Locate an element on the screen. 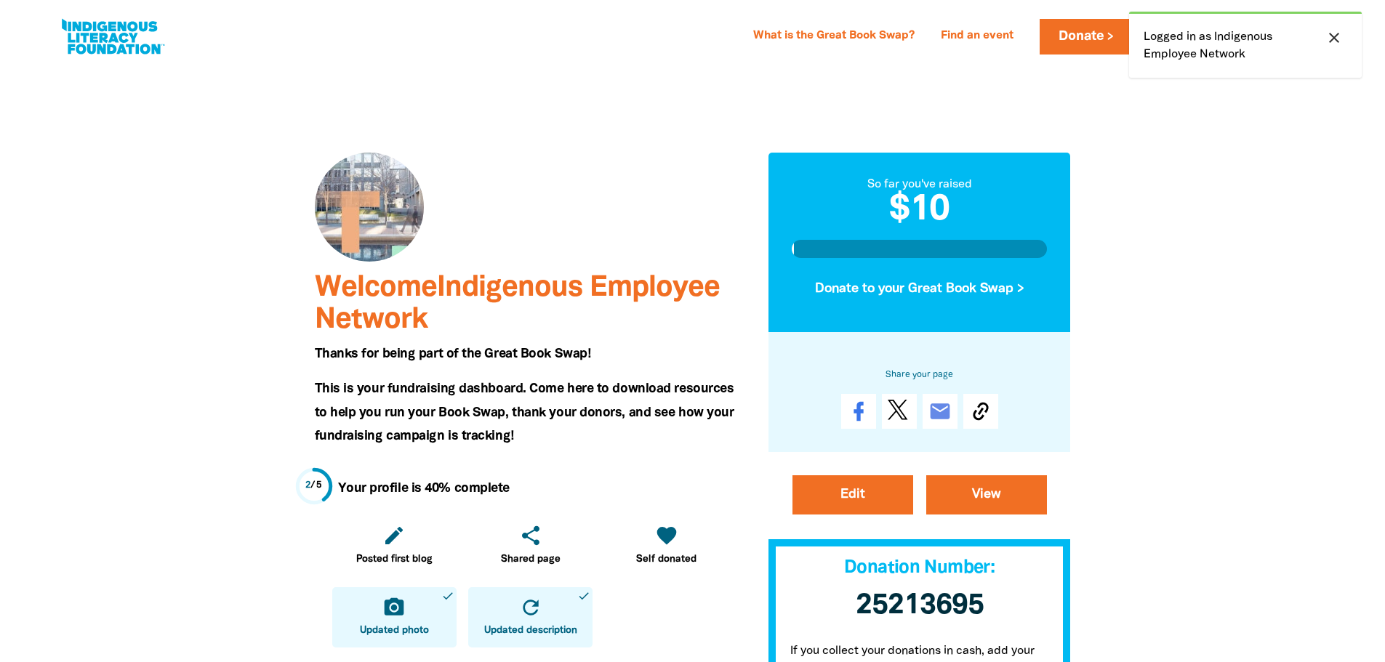 This screenshot has height=662, width=1385. a: camera_altUpdated photodone is located at coordinates (394, 617).